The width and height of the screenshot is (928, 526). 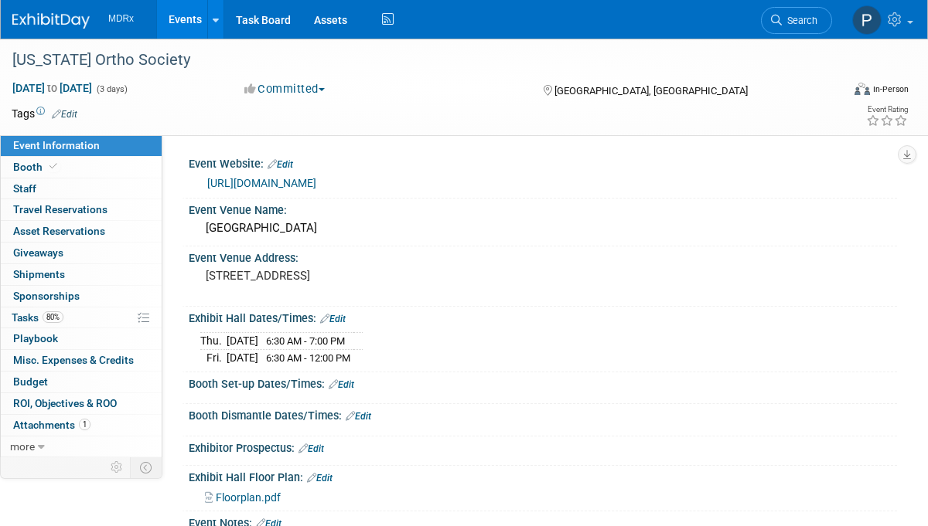 What do you see at coordinates (213, 342) in the screenshot?
I see `td: Thu.` at bounding box center [213, 342].